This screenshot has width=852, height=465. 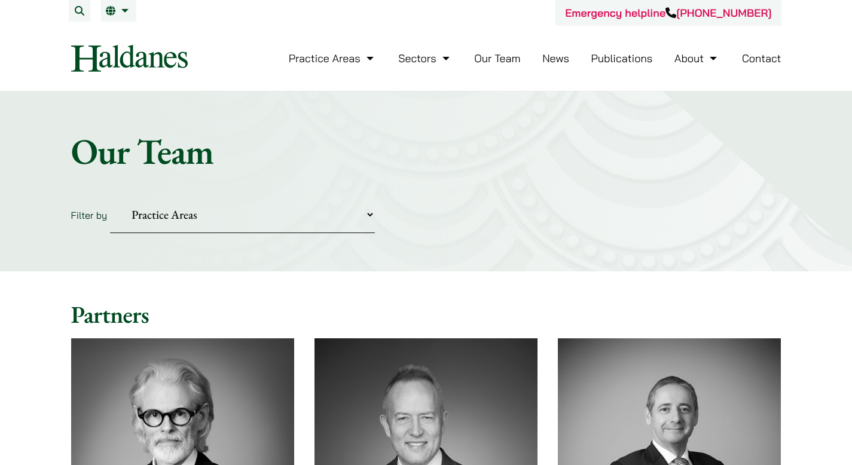 I want to click on a: News, so click(x=555, y=58).